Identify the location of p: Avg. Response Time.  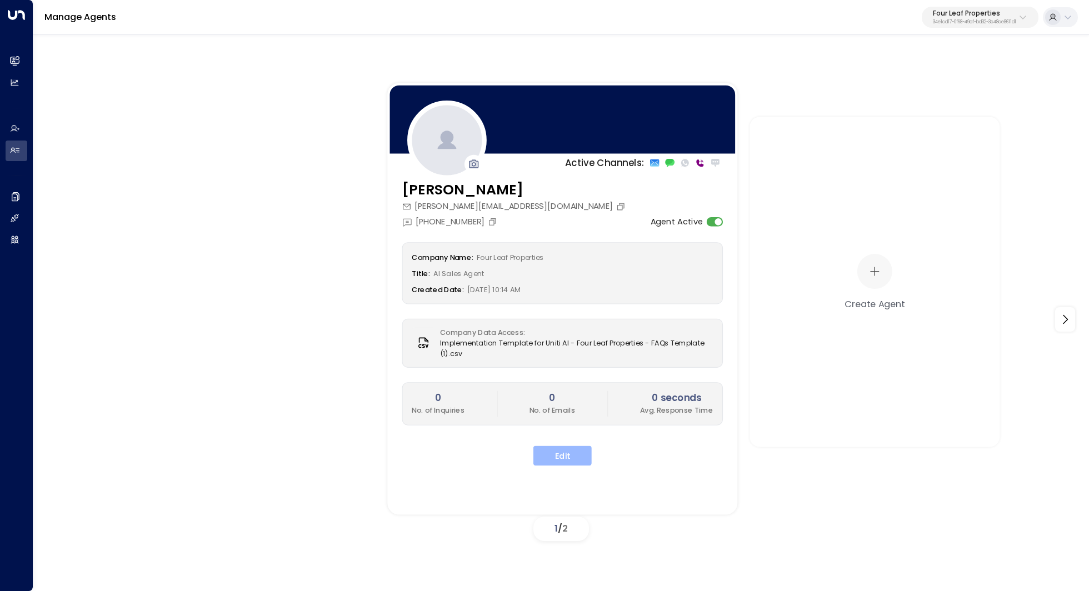
(676, 410).